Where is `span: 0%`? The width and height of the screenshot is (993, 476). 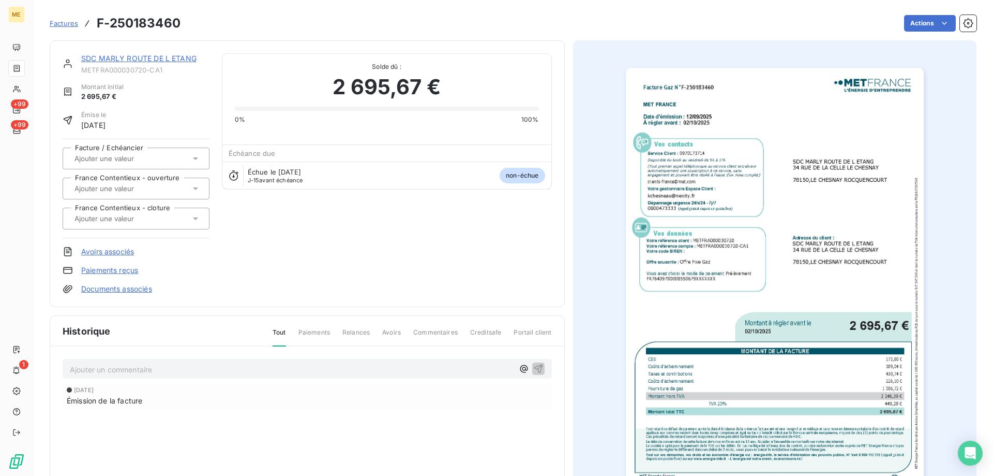
span: 0% is located at coordinates (240, 120).